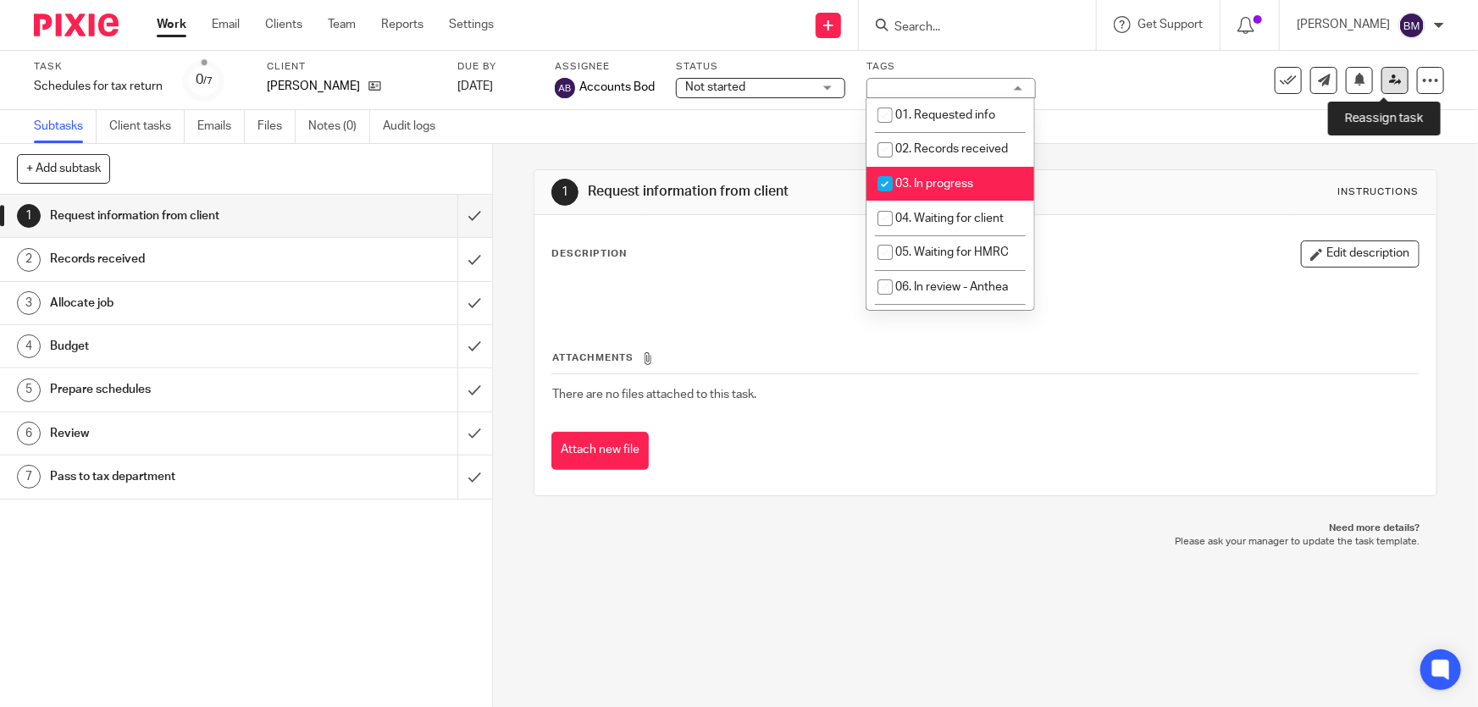  Describe the element at coordinates (221, 126) in the screenshot. I see `a: Emails` at that location.